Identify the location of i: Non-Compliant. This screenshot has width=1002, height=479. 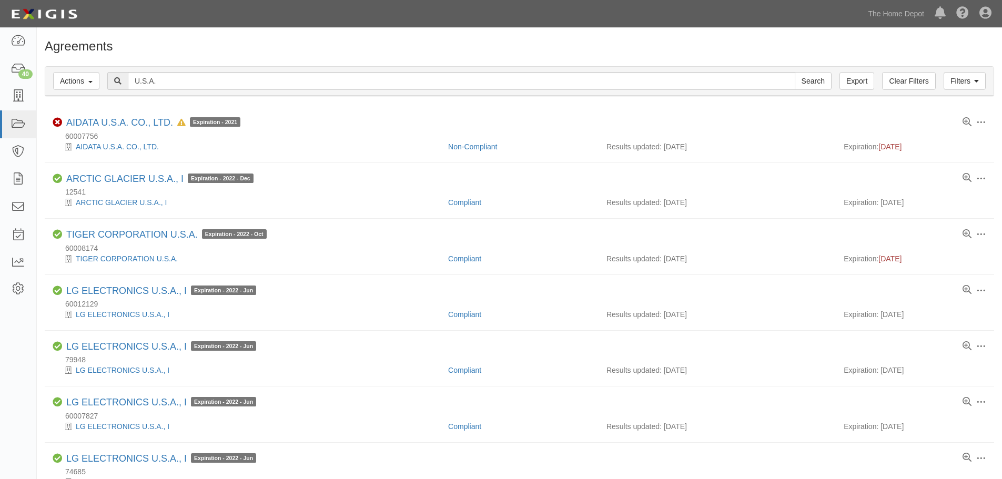
(57, 123).